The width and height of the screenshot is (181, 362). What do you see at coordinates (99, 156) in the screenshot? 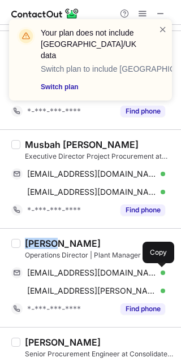
I see `div: Executive Director Project Procurement at ALDAR` at bounding box center [99, 156].